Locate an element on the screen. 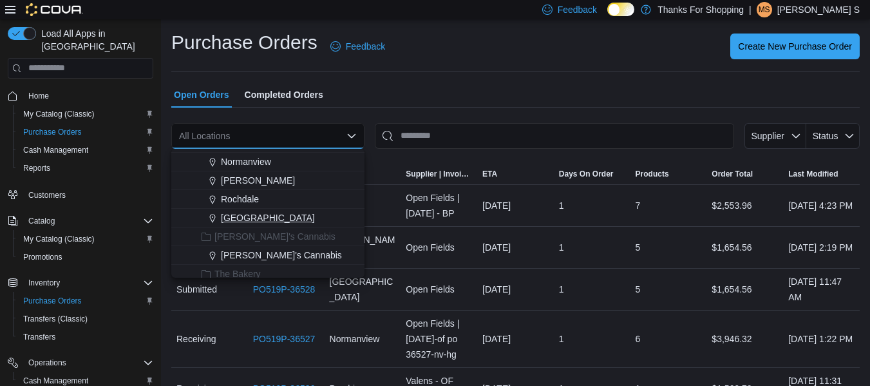 Image resolution: width=870 pixels, height=386 pixels. button: Home is located at coordinates (80, 95).